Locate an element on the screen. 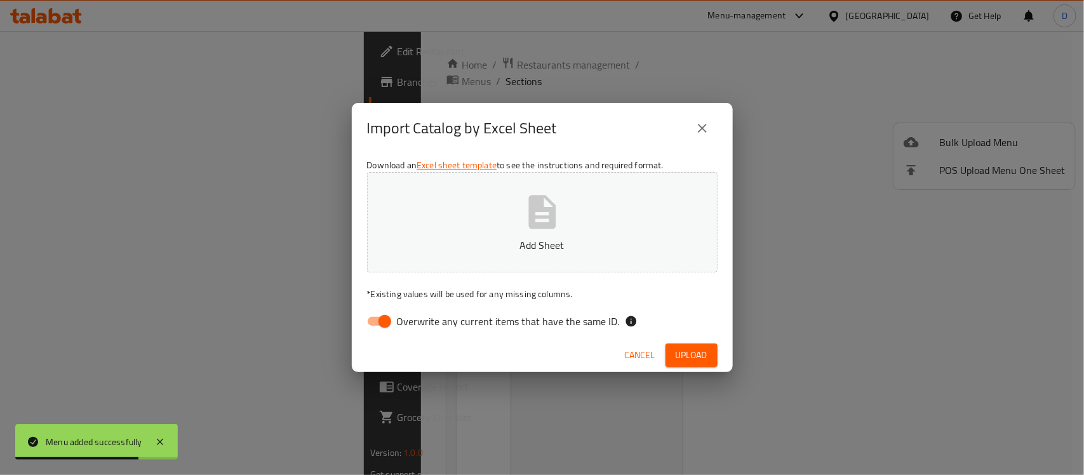 Image resolution: width=1084 pixels, height=475 pixels. span: Upload is located at coordinates (691, 355).